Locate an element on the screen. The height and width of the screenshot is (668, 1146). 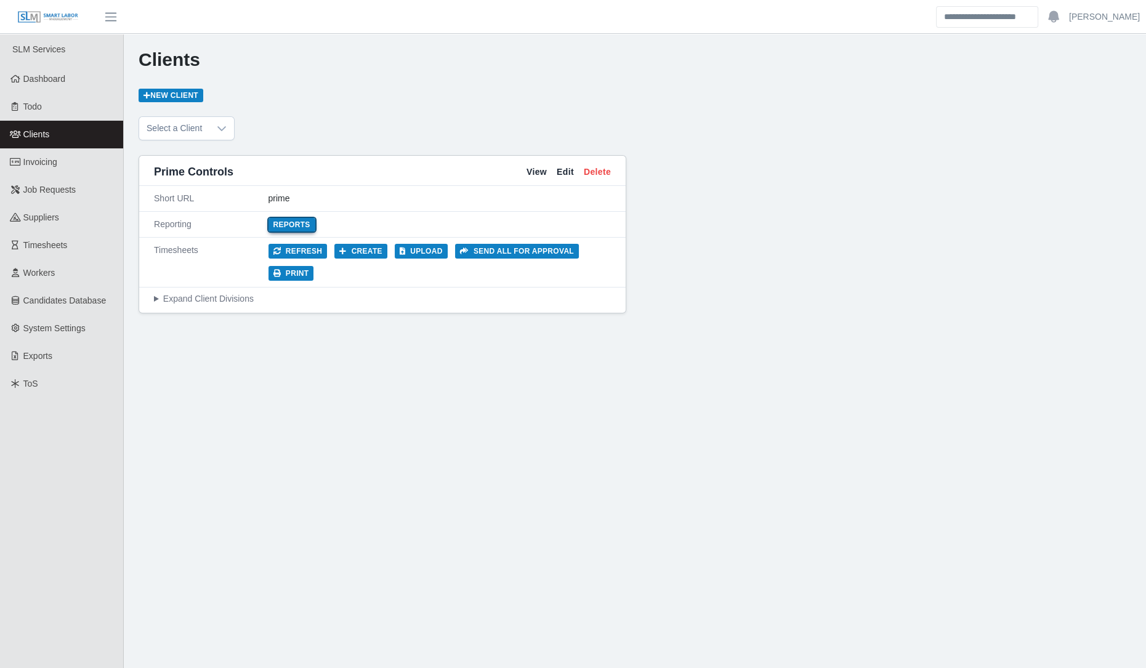
a: Delete is located at coordinates (597, 172).